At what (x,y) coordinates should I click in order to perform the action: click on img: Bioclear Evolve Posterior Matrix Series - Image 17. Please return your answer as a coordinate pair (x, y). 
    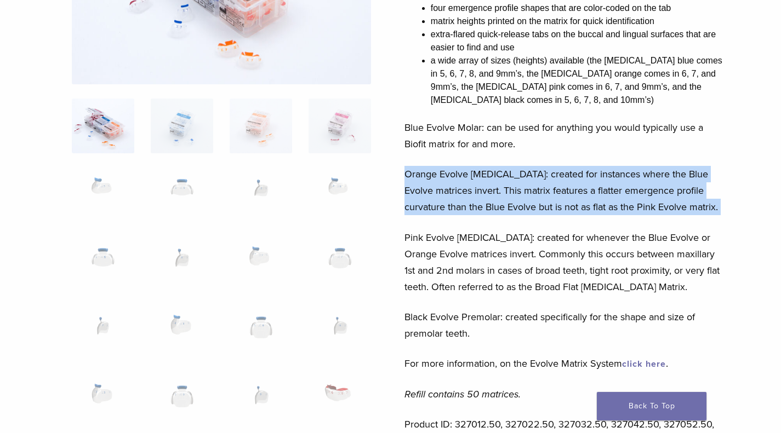
    Looking at the image, I should click on (103, 402).